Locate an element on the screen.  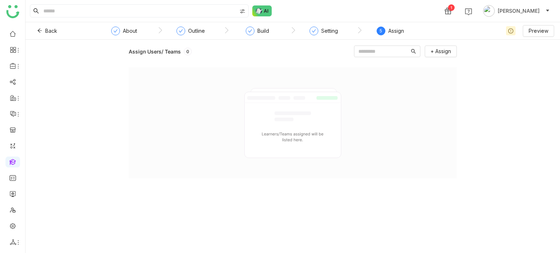
div: 5Assign is located at coordinates (390, 33).